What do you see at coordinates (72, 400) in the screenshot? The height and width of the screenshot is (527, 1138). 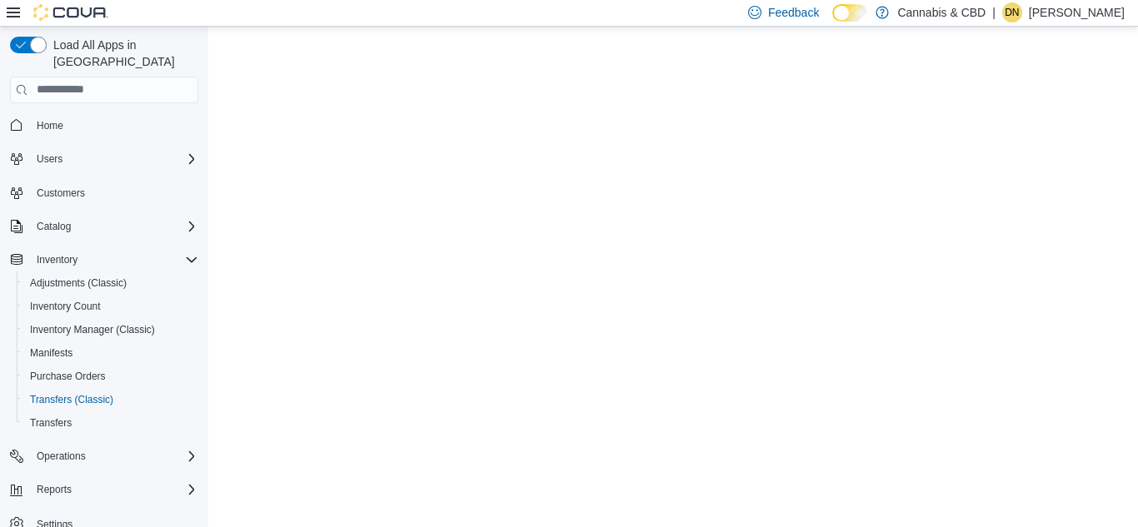 I see `a: Transfers (Classic)` at bounding box center [72, 400].